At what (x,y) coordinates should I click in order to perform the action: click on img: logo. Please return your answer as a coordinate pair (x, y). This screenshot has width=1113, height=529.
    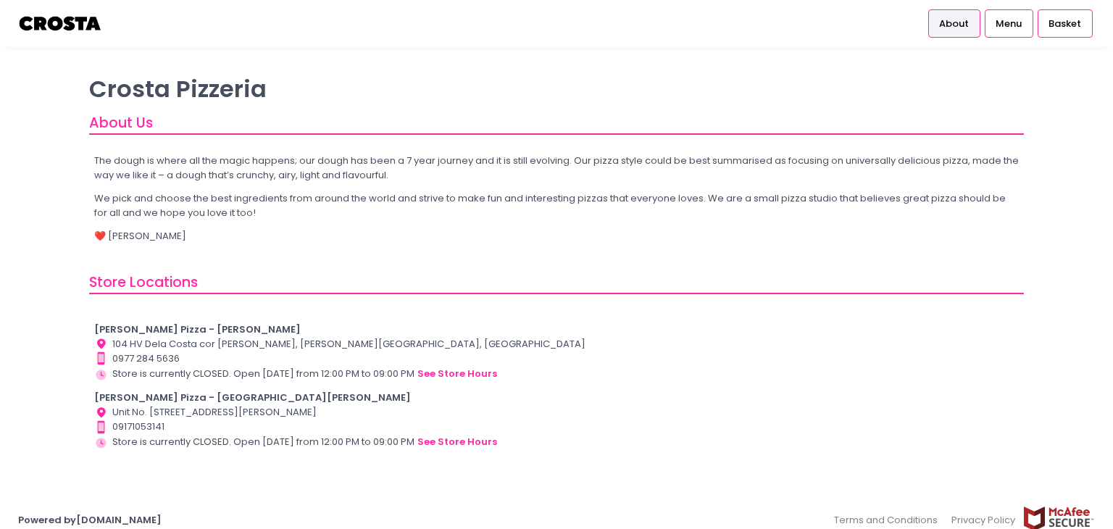
    Looking at the image, I should click on (60, 23).